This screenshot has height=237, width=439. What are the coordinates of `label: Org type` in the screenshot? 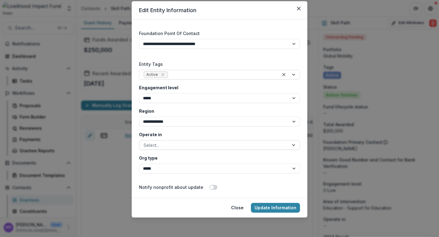 It's located at (218, 158).